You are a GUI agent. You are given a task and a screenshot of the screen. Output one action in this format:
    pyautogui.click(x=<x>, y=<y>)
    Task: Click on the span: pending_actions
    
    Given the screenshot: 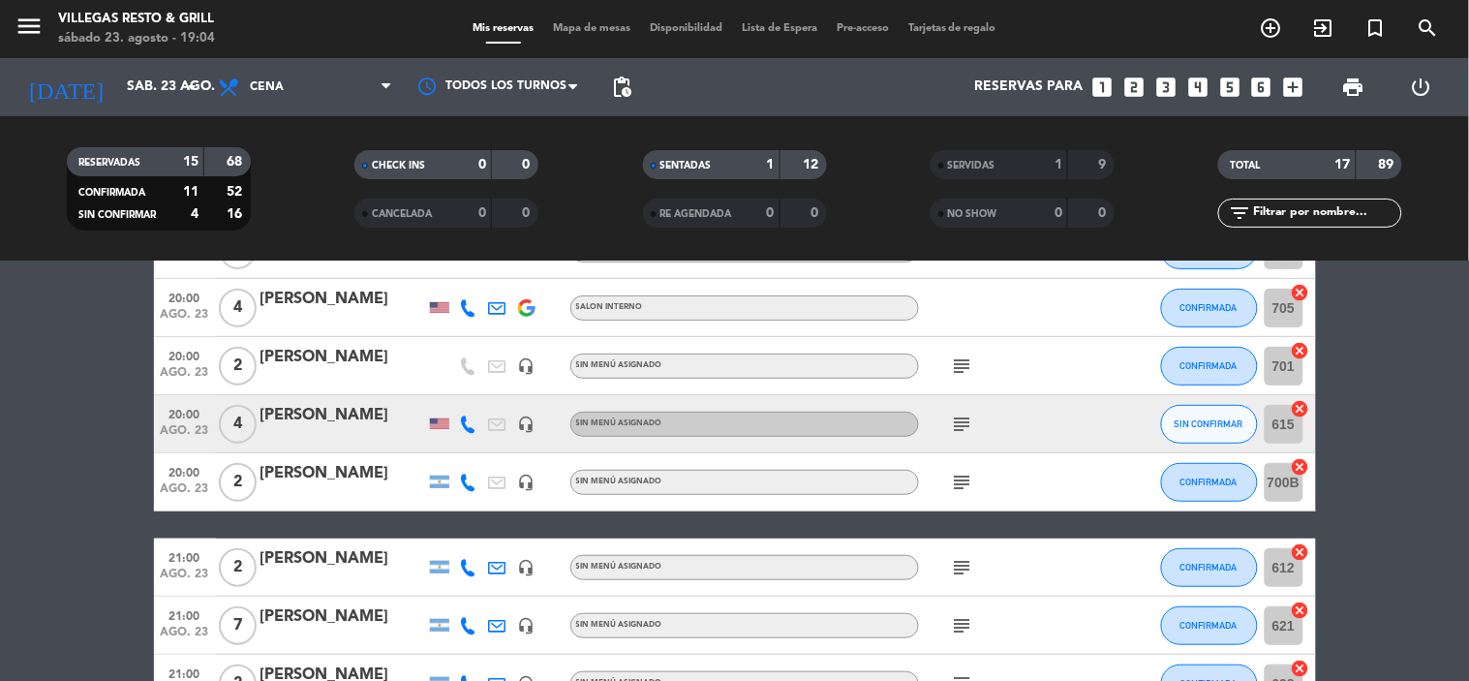 What is the action you would take?
    pyautogui.click(x=622, y=87)
    